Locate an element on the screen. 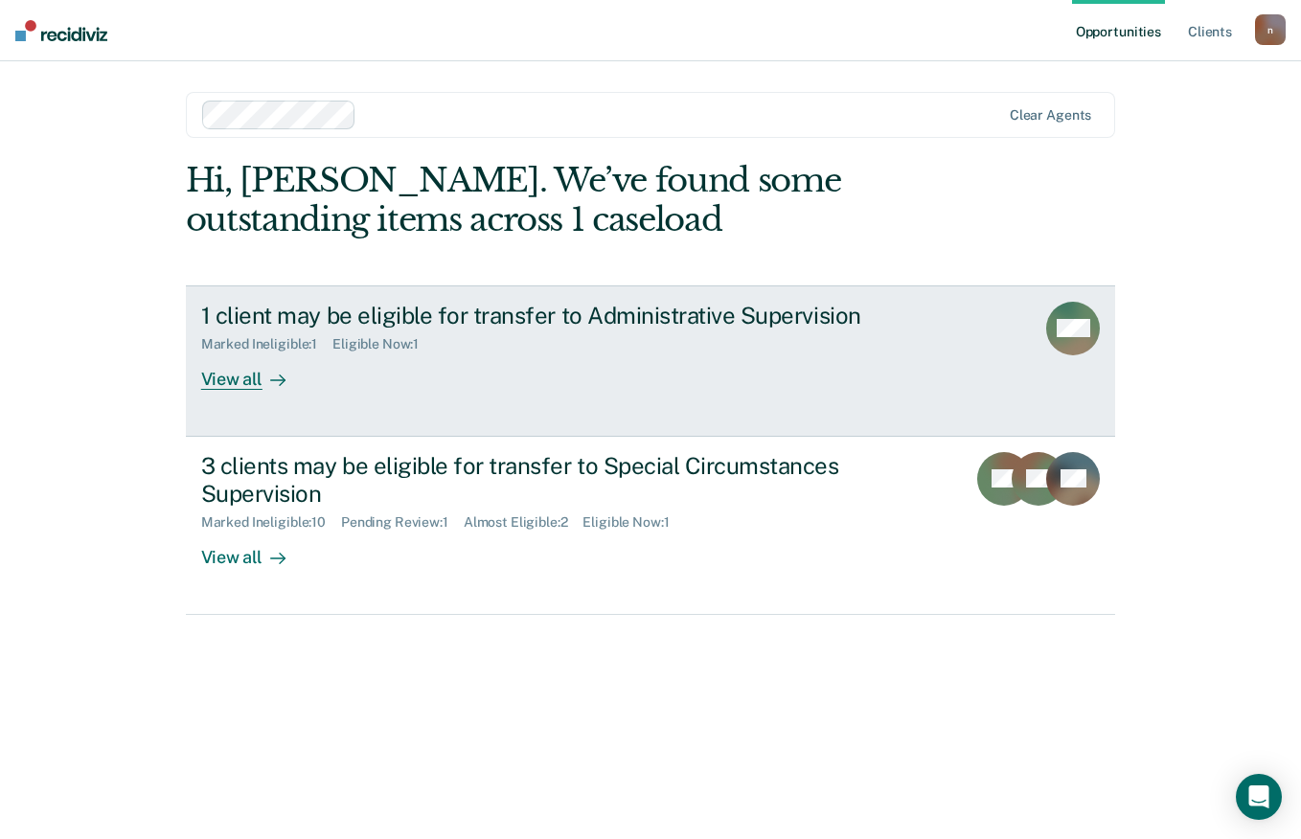  img: Recidiviz is located at coordinates (61, 31).